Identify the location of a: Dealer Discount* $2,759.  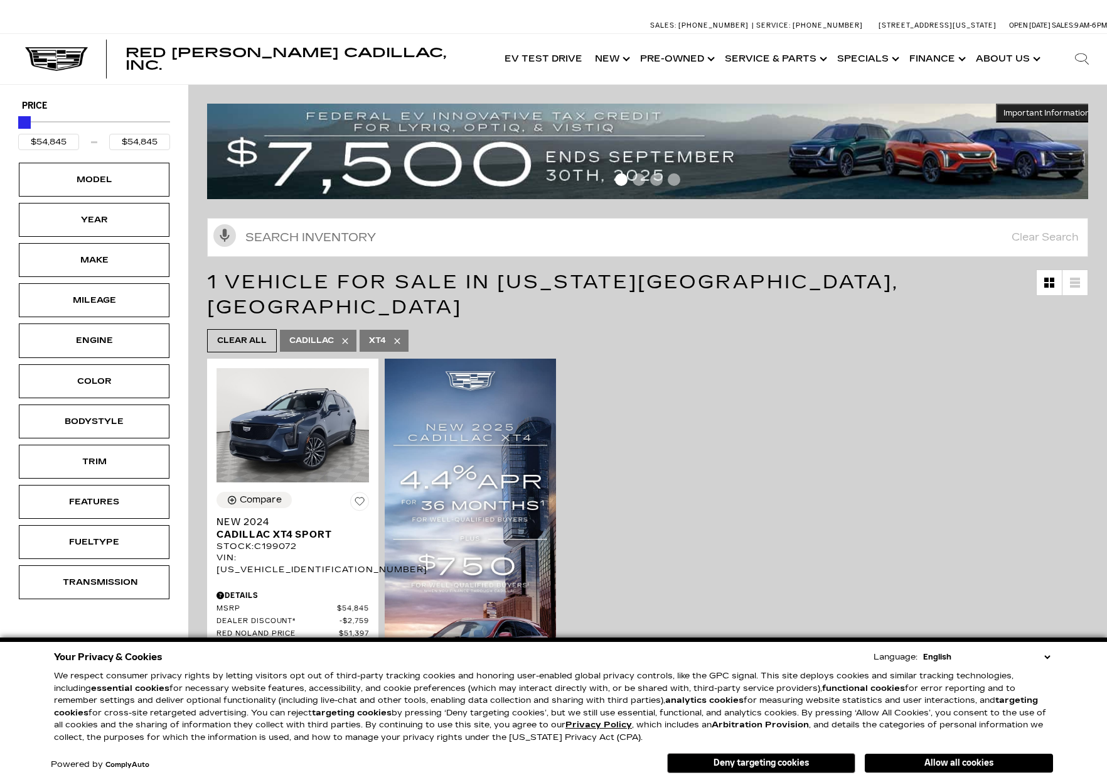
(293, 621).